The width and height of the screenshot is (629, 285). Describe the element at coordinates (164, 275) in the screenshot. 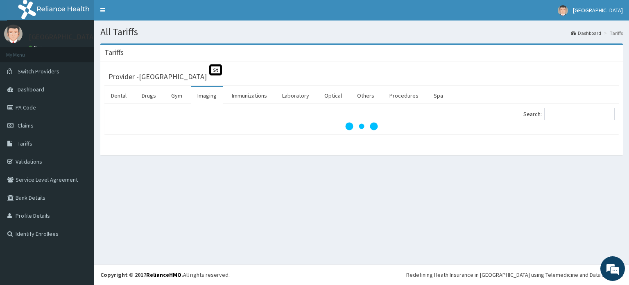

I see `a: RelianceHMO` at that location.